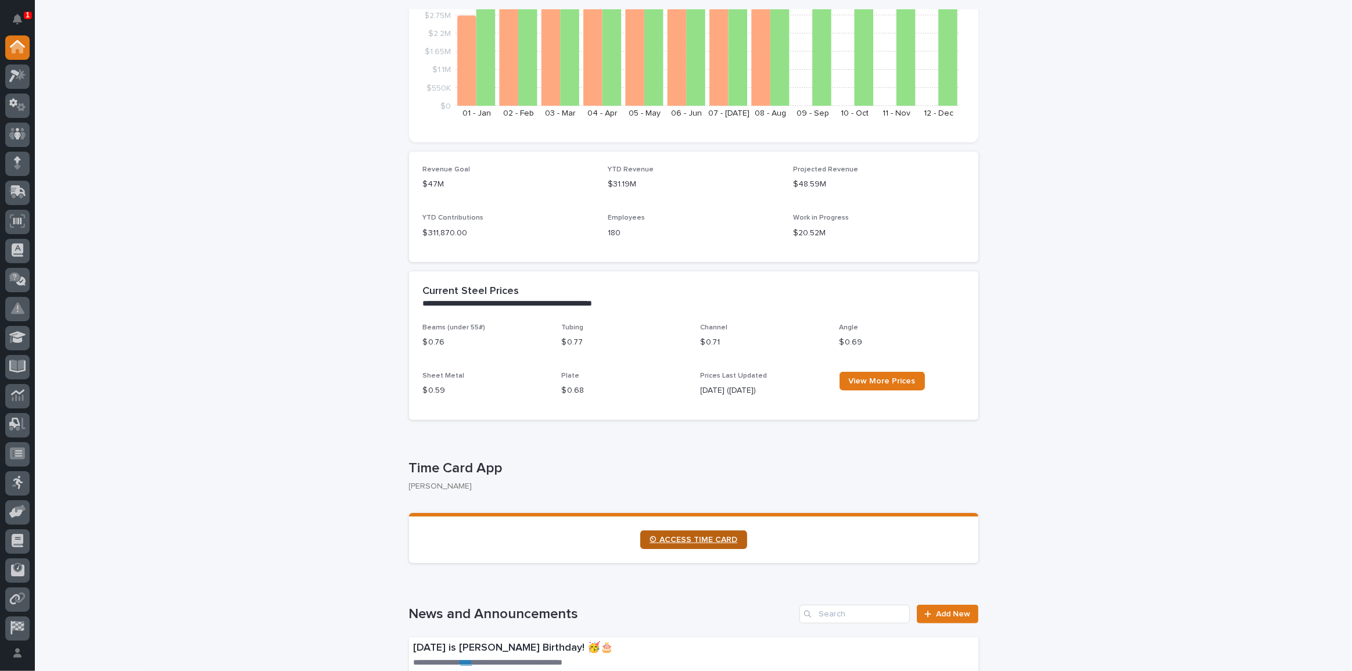 The height and width of the screenshot is (671, 1352). I want to click on h2: Current Steel Prices, so click(471, 292).